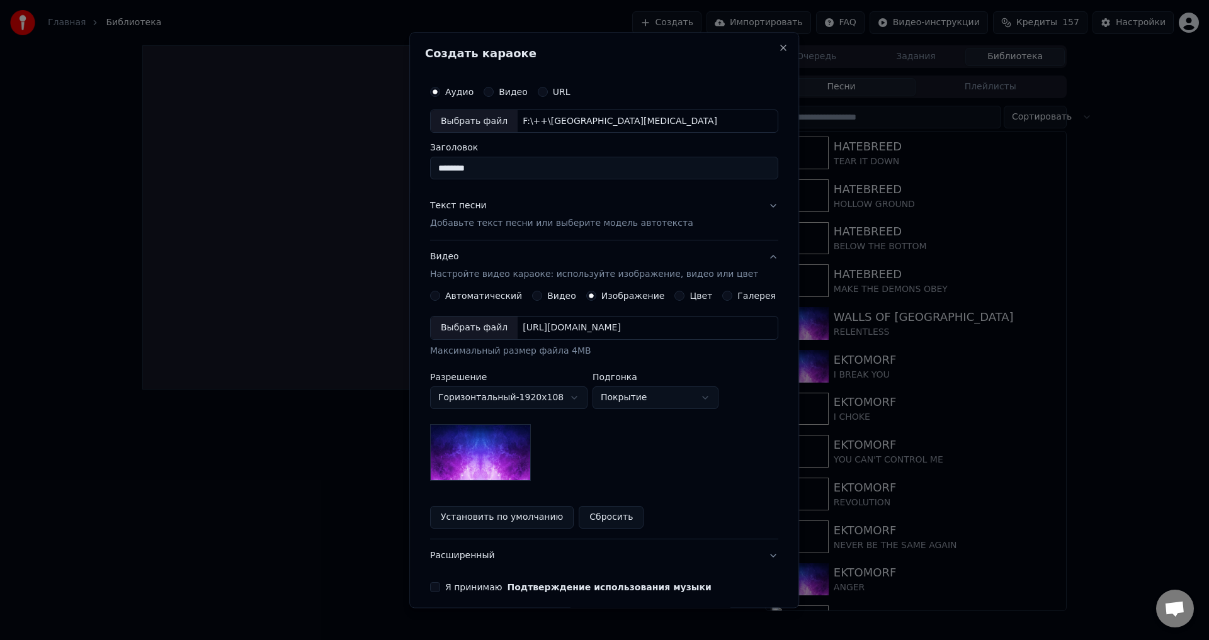  What do you see at coordinates (604, 215) in the screenshot?
I see `button: Текст песниДобавьте текст песни или выберите модель автотекста` at bounding box center [604, 215].